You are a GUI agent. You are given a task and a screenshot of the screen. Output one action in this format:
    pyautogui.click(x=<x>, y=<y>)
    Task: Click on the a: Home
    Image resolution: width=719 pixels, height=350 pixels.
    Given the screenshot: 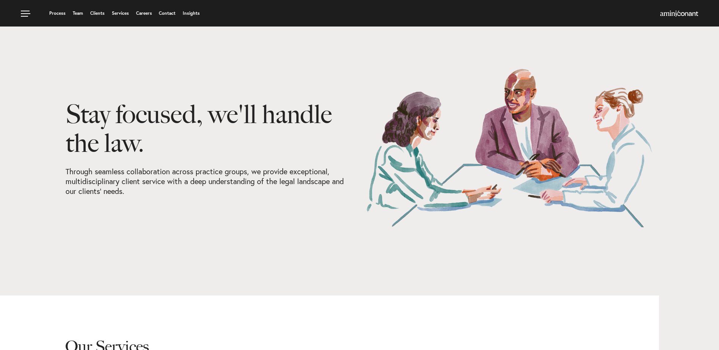 What is the action you would take?
    pyautogui.click(x=680, y=14)
    